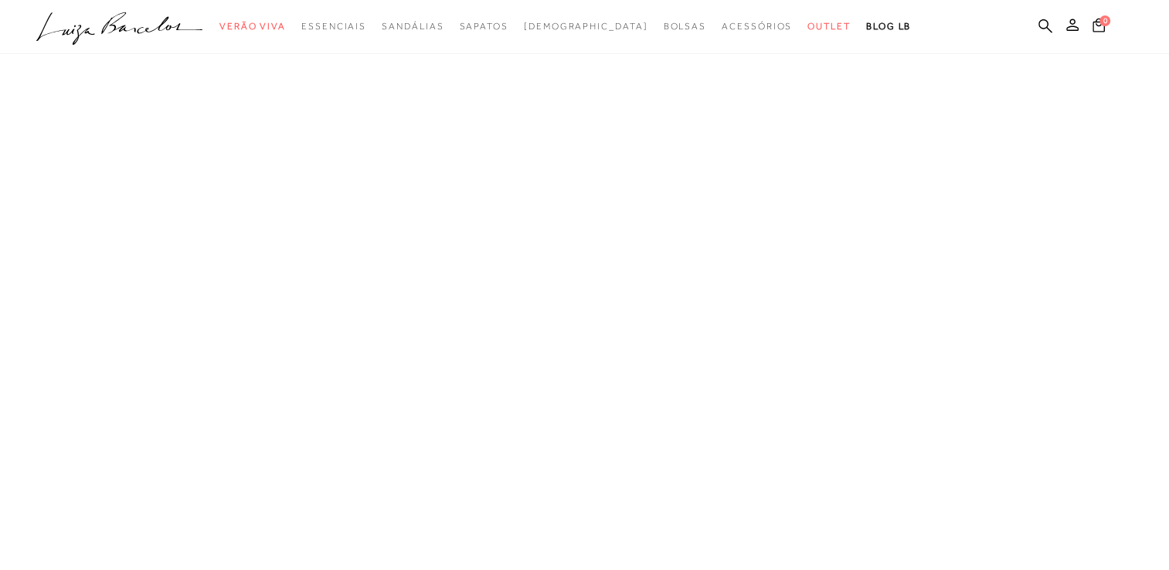 The width and height of the screenshot is (1169, 570). I want to click on a: BLOG LB, so click(889, 26).